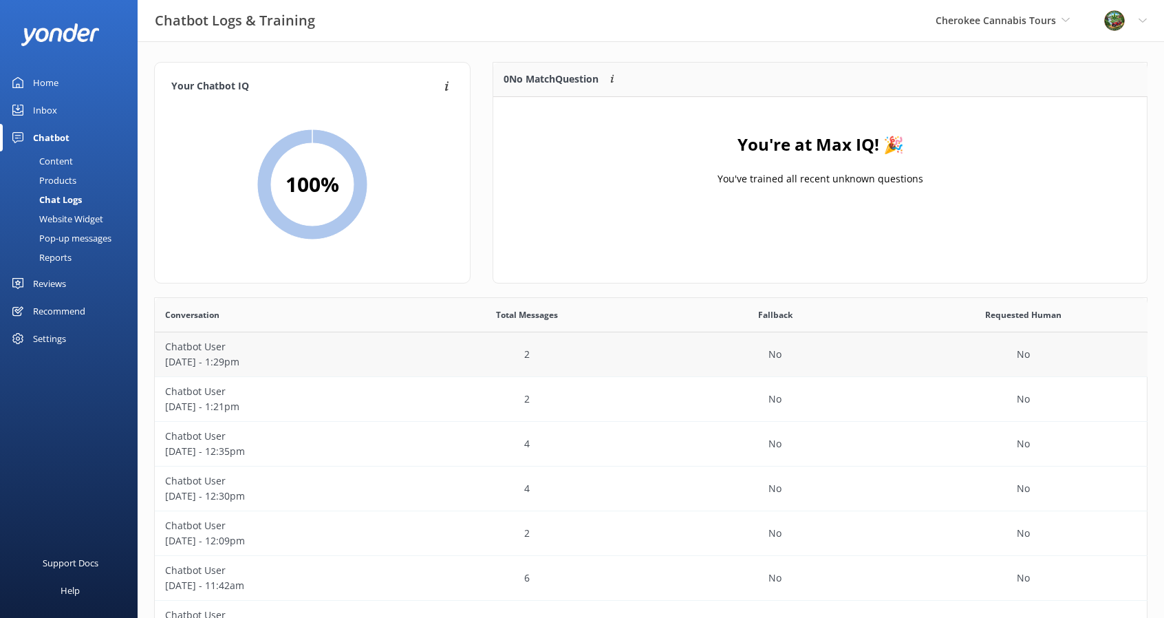 This screenshot has width=1164, height=618. What do you see at coordinates (70, 590) in the screenshot?
I see `div: Help` at bounding box center [70, 590].